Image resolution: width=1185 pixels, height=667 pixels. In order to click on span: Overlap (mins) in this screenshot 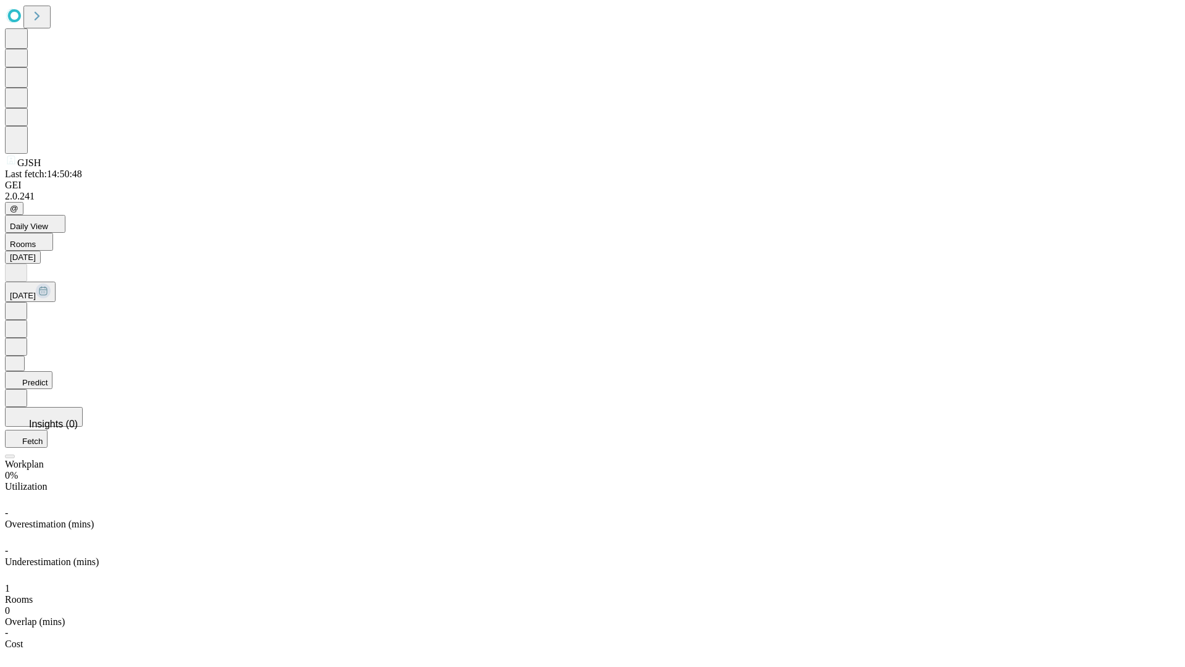, I will do `click(35, 621)`.